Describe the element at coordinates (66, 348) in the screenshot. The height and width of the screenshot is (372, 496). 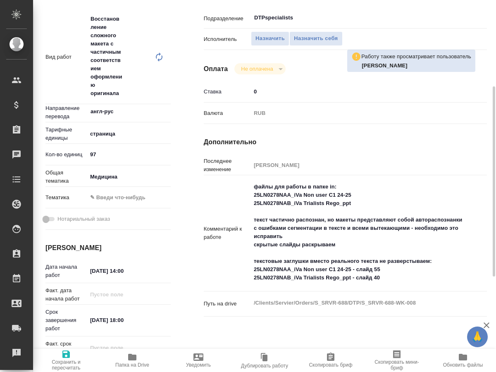
I see `p: Факт. срок заверш. работ` at that location.